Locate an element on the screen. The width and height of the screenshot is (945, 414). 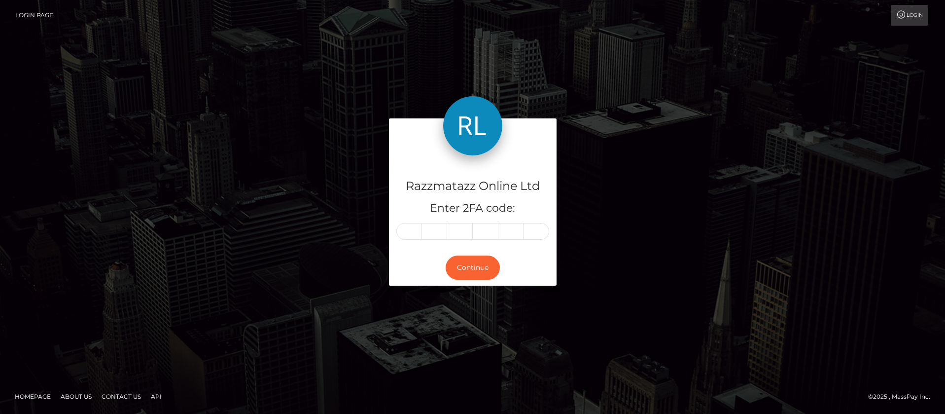
div: © 2025 , MassPay Inc. is located at coordinates (902, 396).